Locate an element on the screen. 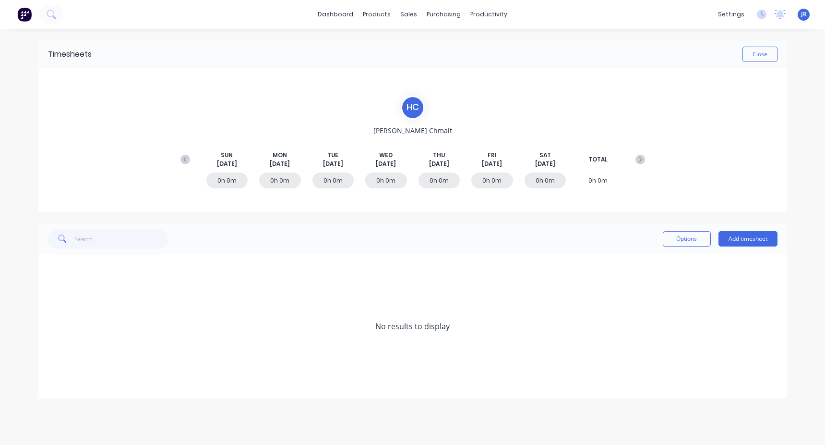  div: settings is located at coordinates (731, 14).